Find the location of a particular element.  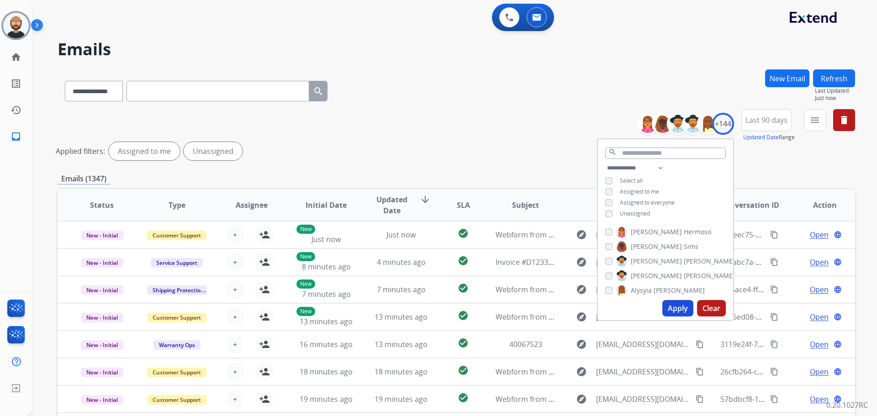

span: 57bdbcf8-19f4-4c43-b58d-45cbddc68959 is located at coordinates (790, 399).